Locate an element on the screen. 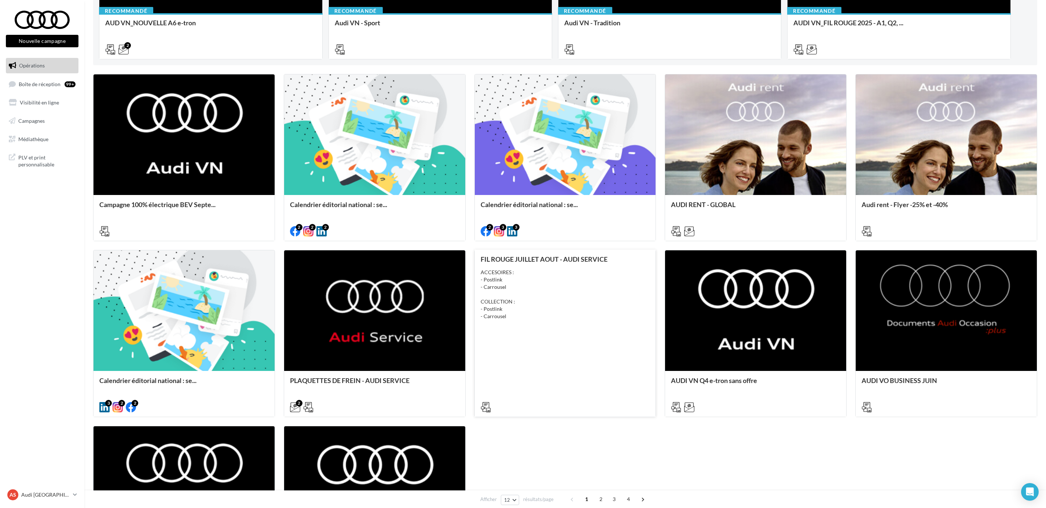  span: Visibilité en ligne is located at coordinates (39, 102).